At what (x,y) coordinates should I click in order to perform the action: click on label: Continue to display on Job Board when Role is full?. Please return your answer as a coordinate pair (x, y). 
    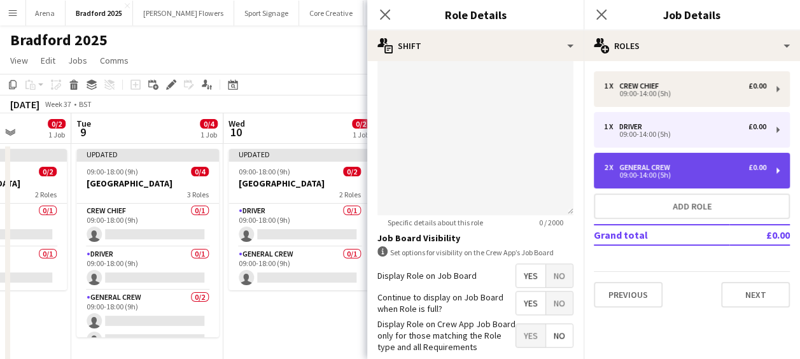
    Looking at the image, I should click on (446, 303).